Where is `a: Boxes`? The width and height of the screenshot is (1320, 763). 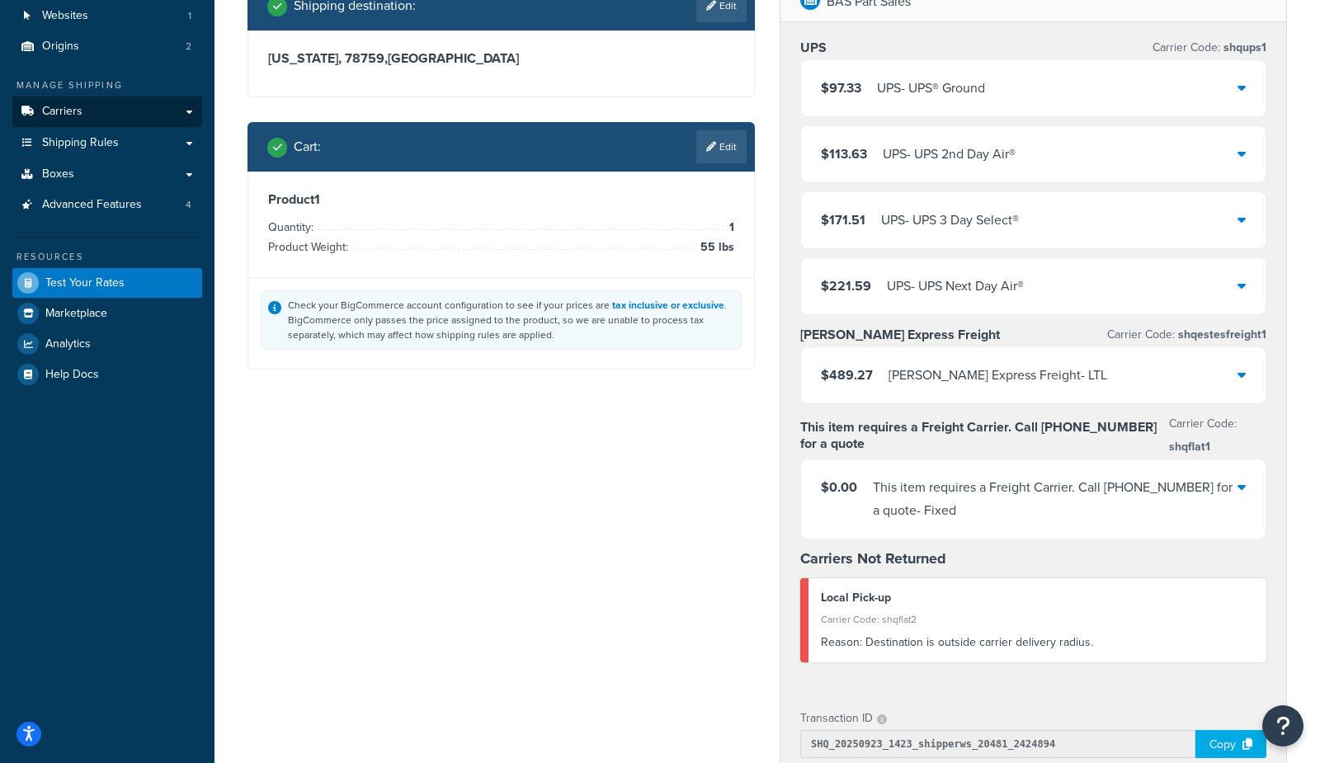 a: Boxes is located at coordinates (107, 174).